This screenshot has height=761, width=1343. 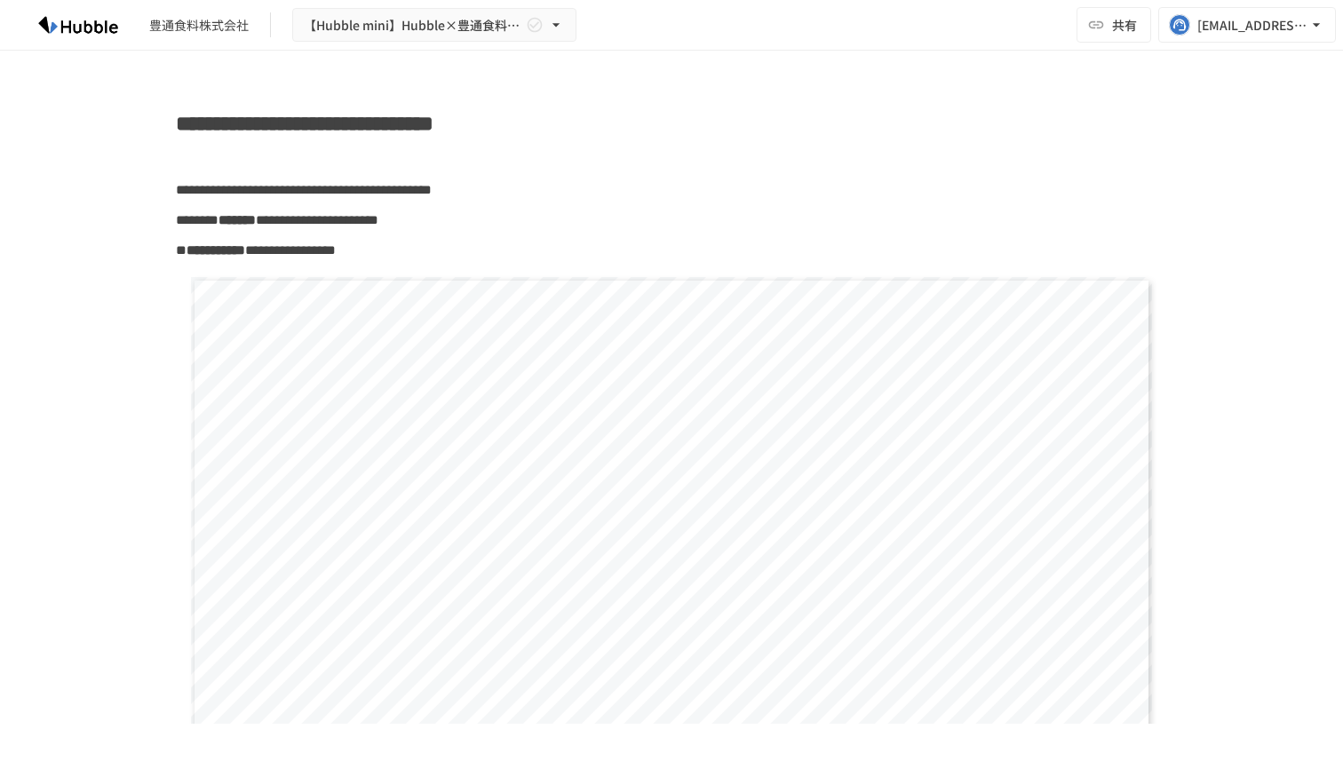 What do you see at coordinates (434, 25) in the screenshot?
I see `button: 【Hubble mini】Hubble×豊通食料株式会社 オンボーディングプロジェクト` at bounding box center [434, 25].